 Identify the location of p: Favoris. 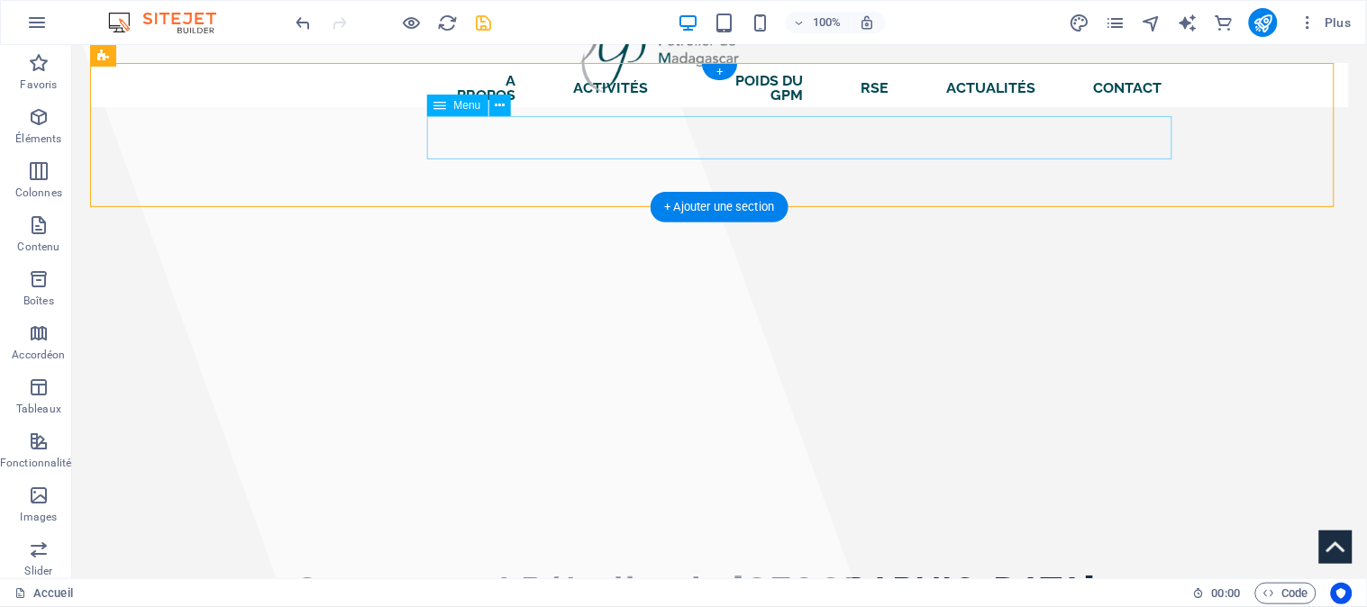
(38, 85).